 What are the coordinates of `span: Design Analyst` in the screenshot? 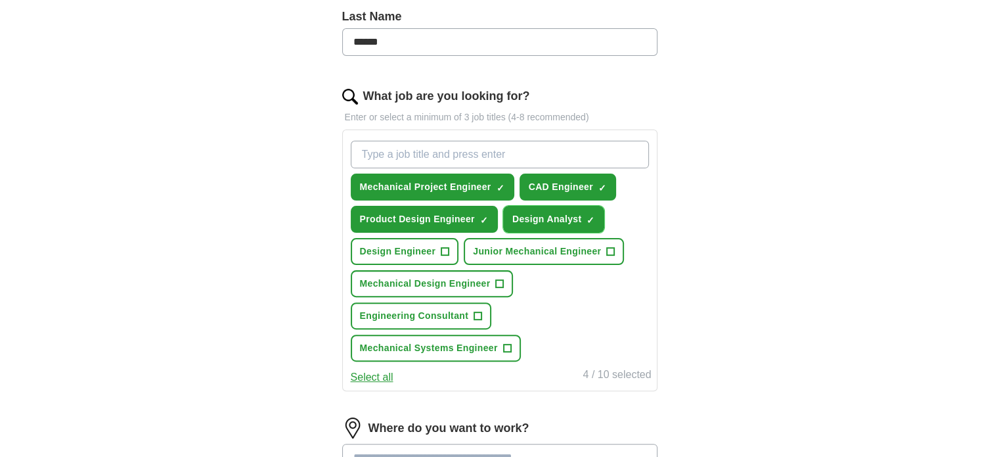 It's located at (547, 219).